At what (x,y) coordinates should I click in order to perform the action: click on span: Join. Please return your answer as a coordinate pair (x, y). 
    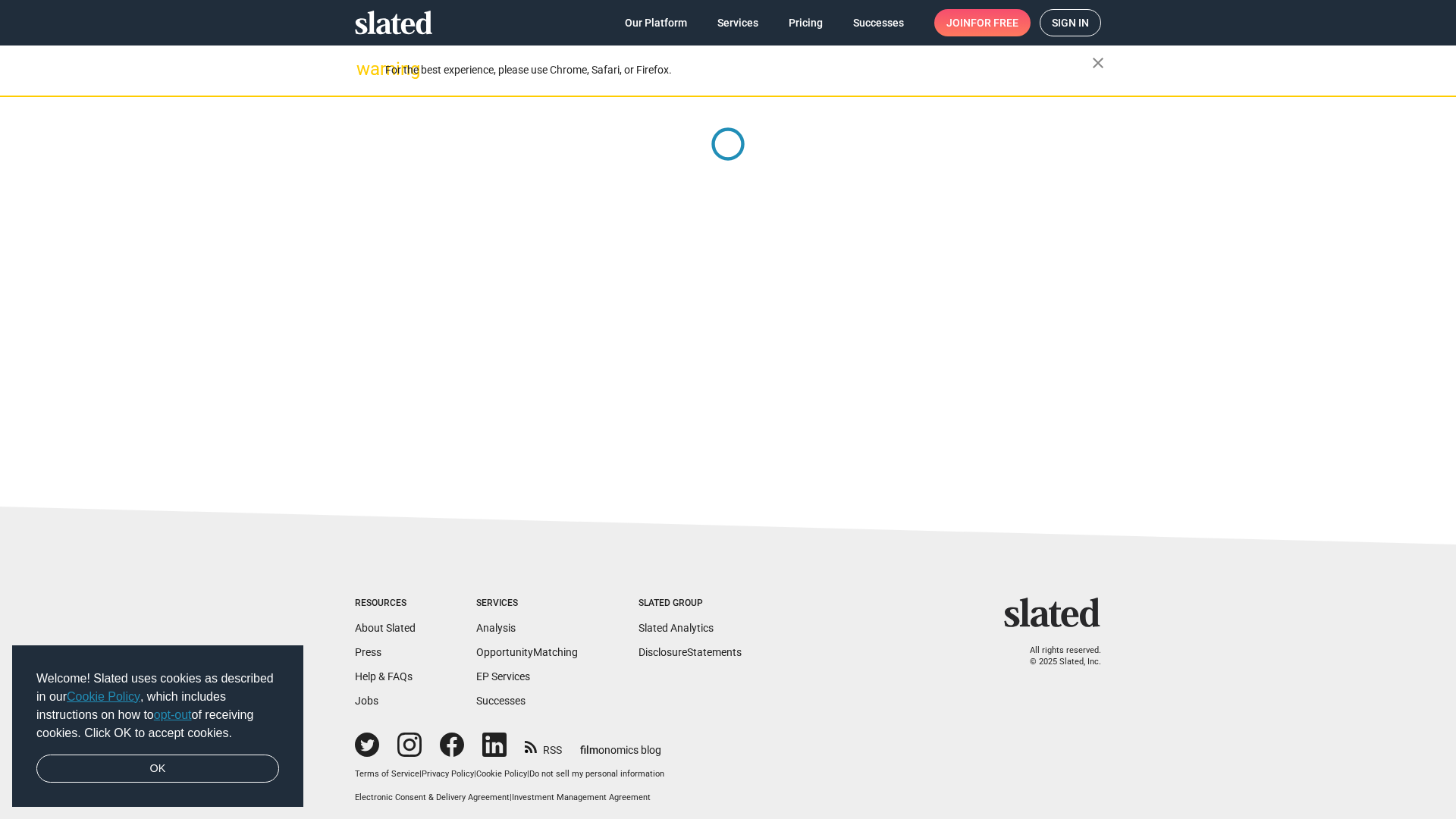
    Looking at the image, I should click on (982, 23).